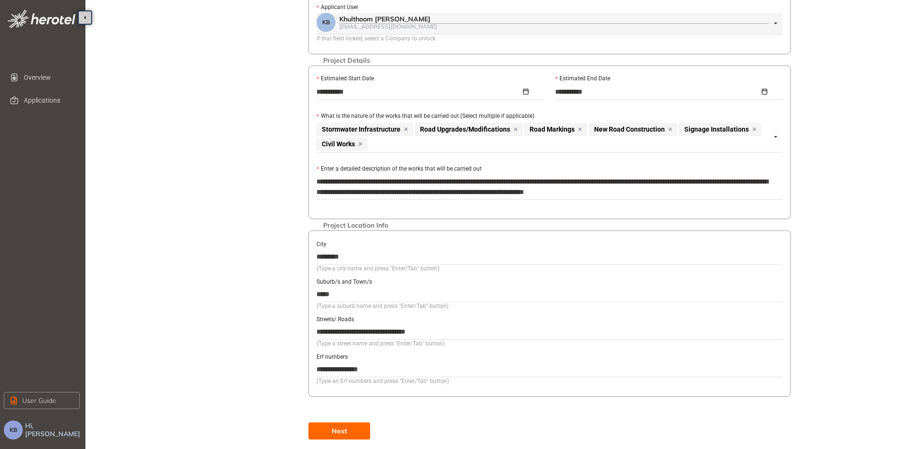 This screenshot has width=904, height=449. Describe the element at coordinates (550, 343) in the screenshot. I see `div: (Type a street name and press "Enter/Tab" button)` at that location.